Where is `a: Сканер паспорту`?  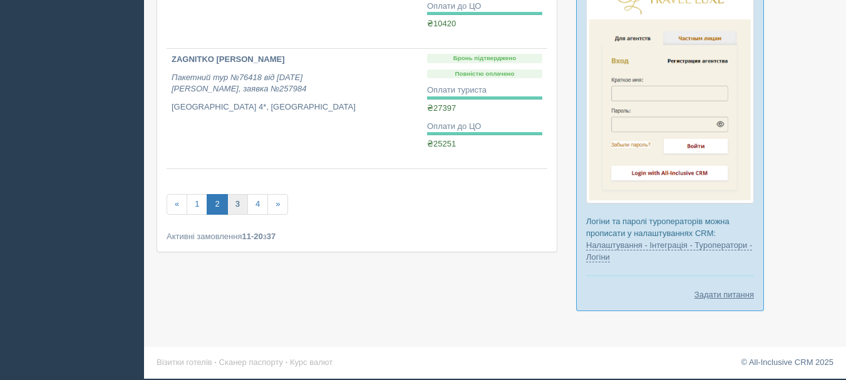
a: Сканер паспорту is located at coordinates (251, 362).